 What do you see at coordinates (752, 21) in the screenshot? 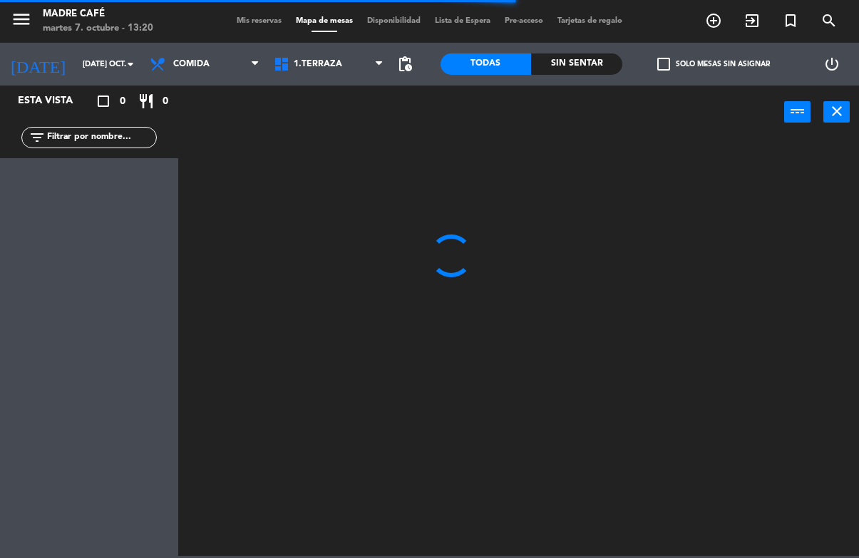
I see `i: exit_to_app` at bounding box center [752, 21].